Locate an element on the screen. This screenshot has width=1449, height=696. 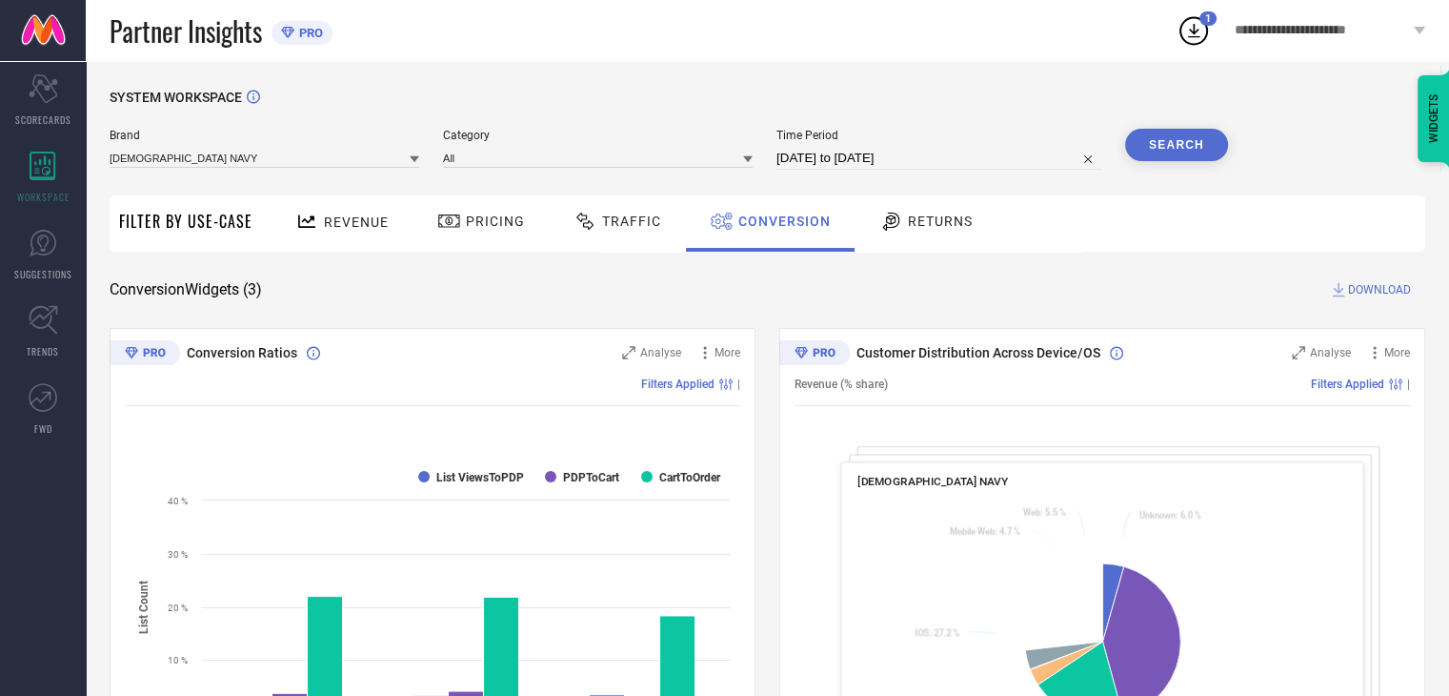
span: FWD is located at coordinates (43, 428).